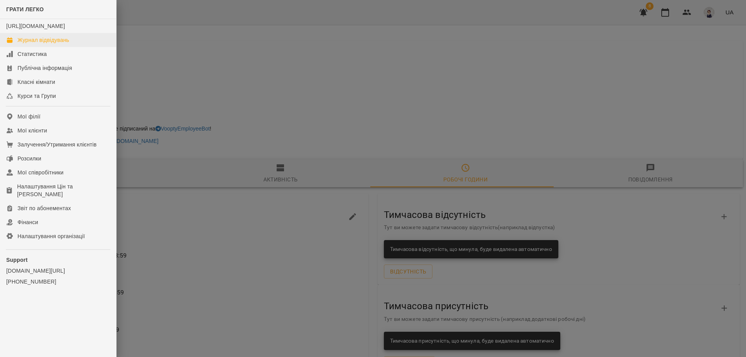  I want to click on div: Налаштування організації, so click(51, 236).